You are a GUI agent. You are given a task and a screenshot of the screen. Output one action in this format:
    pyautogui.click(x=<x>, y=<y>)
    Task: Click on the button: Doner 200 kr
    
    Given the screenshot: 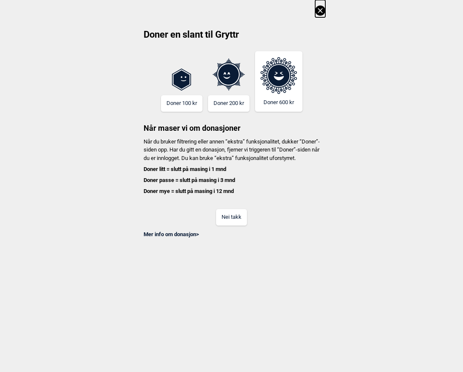 What is the action you would take?
    pyautogui.click(x=229, y=103)
    